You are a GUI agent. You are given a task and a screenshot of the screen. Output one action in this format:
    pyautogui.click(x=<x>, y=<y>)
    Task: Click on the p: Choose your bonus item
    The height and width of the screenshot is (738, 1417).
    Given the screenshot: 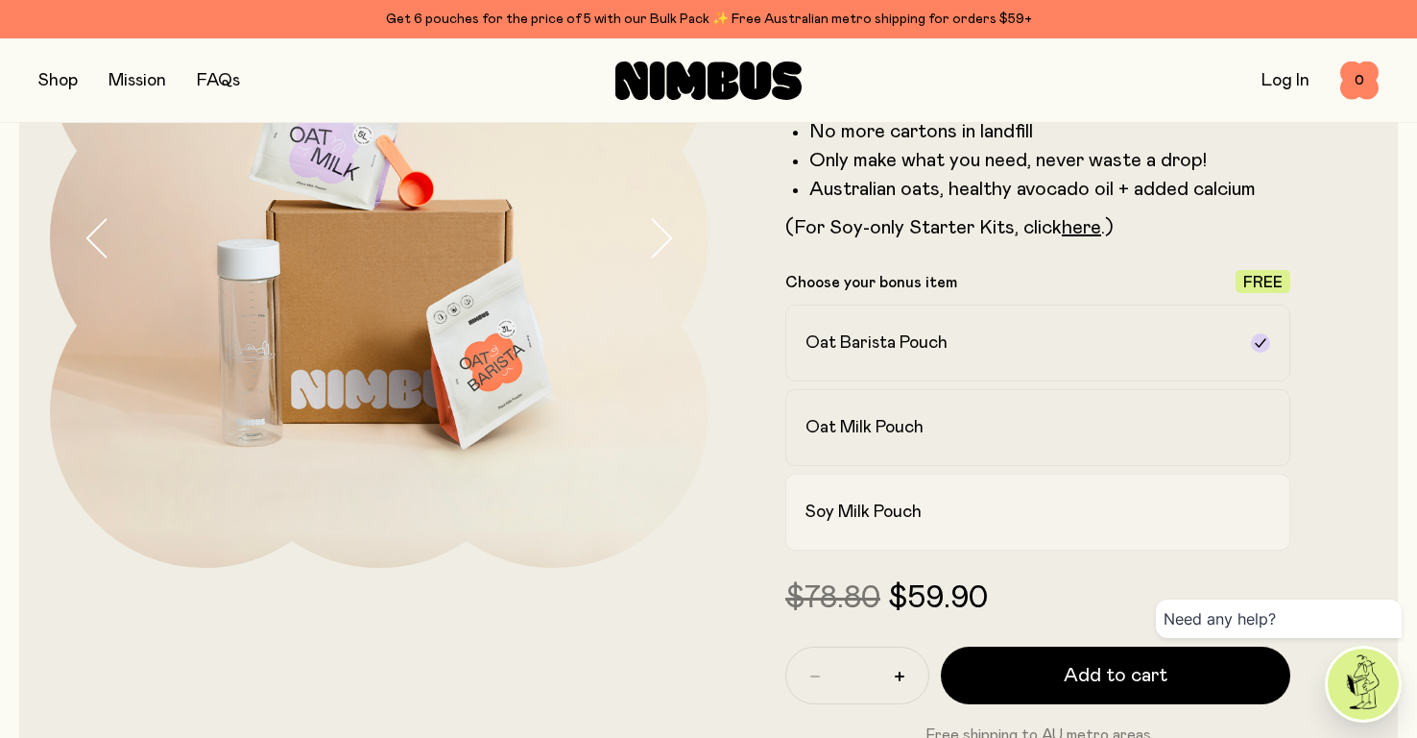 What is the action you would take?
    pyautogui.click(x=871, y=282)
    